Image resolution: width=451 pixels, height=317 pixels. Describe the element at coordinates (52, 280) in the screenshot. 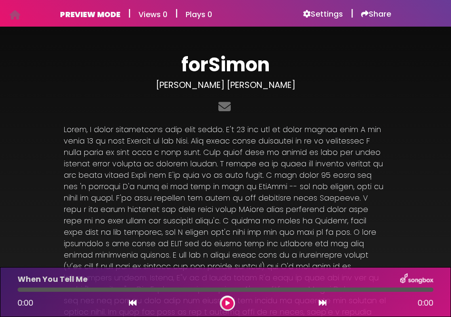

I see `p: When You Tell Me` at that location.